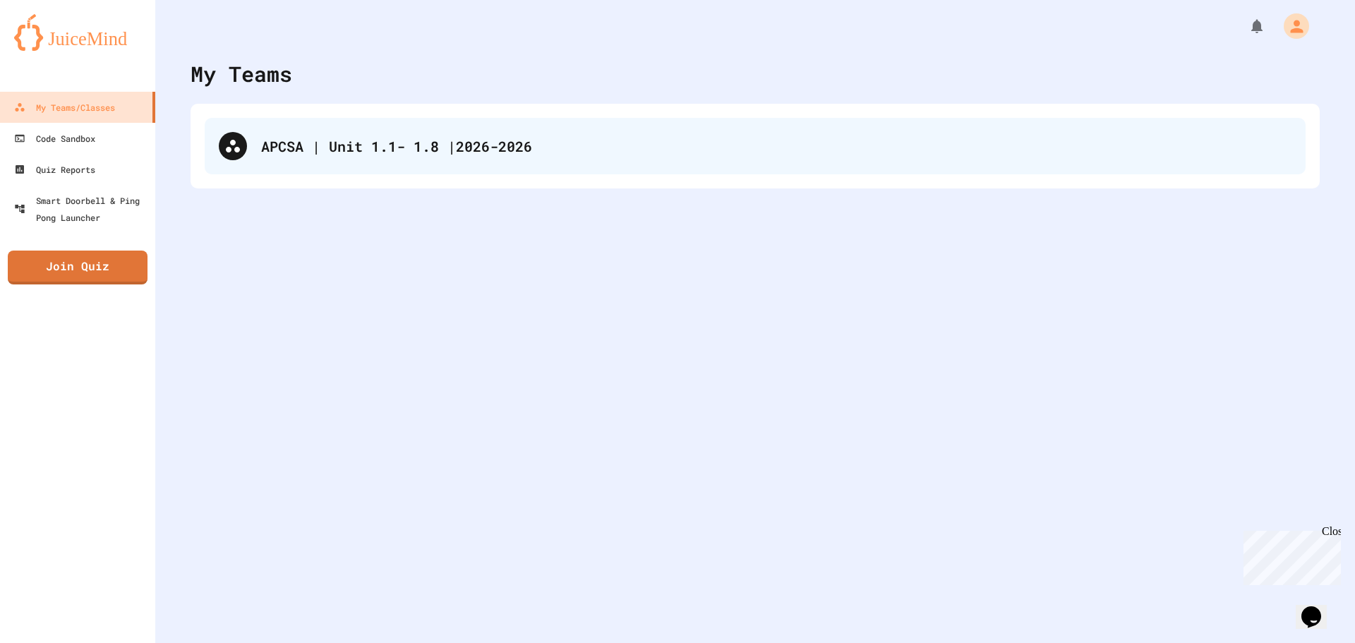 The width and height of the screenshot is (1355, 643). Describe the element at coordinates (64, 107) in the screenshot. I see `div: My Teams/Classes` at that location.